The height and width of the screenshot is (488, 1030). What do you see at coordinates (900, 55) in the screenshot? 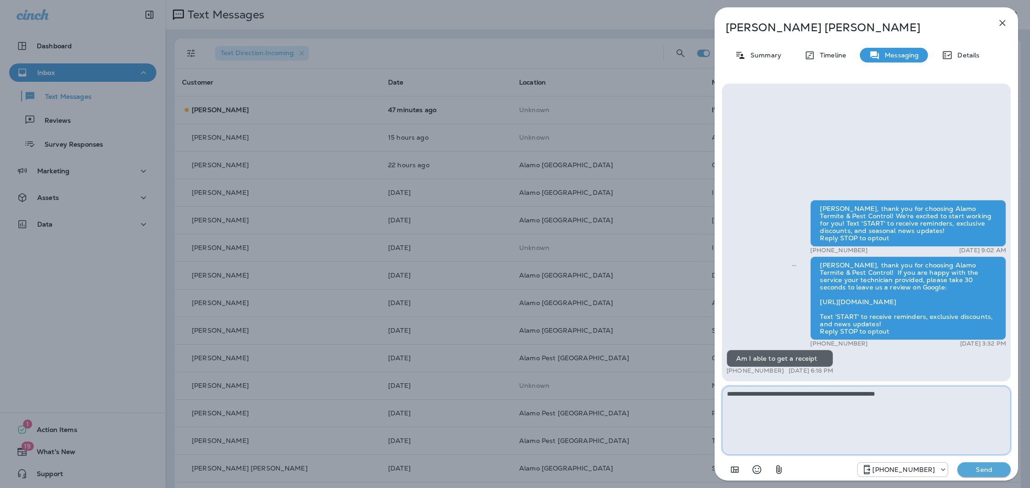
I see `p: Messaging` at bounding box center [900, 55].